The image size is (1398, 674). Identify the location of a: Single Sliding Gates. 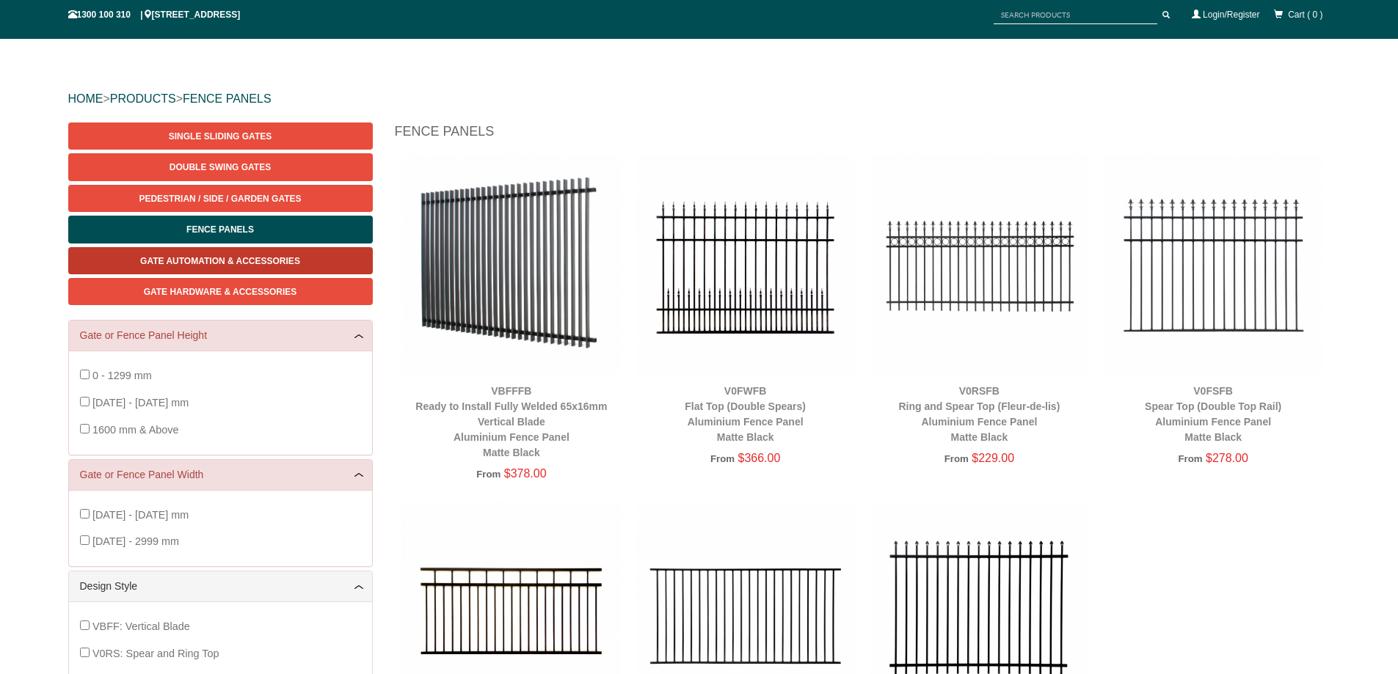
(220, 136).